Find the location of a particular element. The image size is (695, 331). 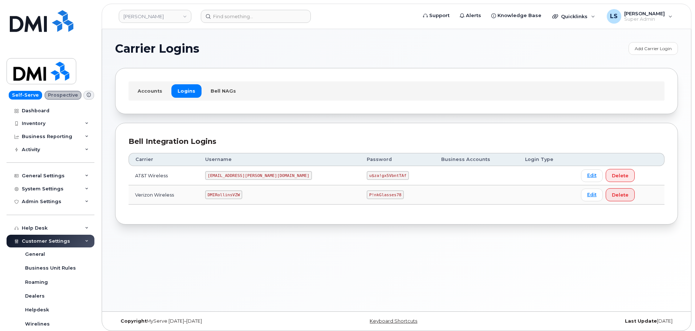

th: Password is located at coordinates (397, 159).